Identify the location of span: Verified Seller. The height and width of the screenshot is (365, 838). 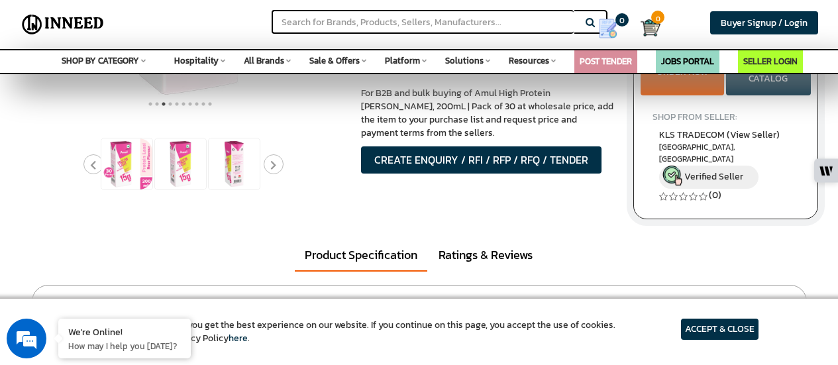
(714, 176).